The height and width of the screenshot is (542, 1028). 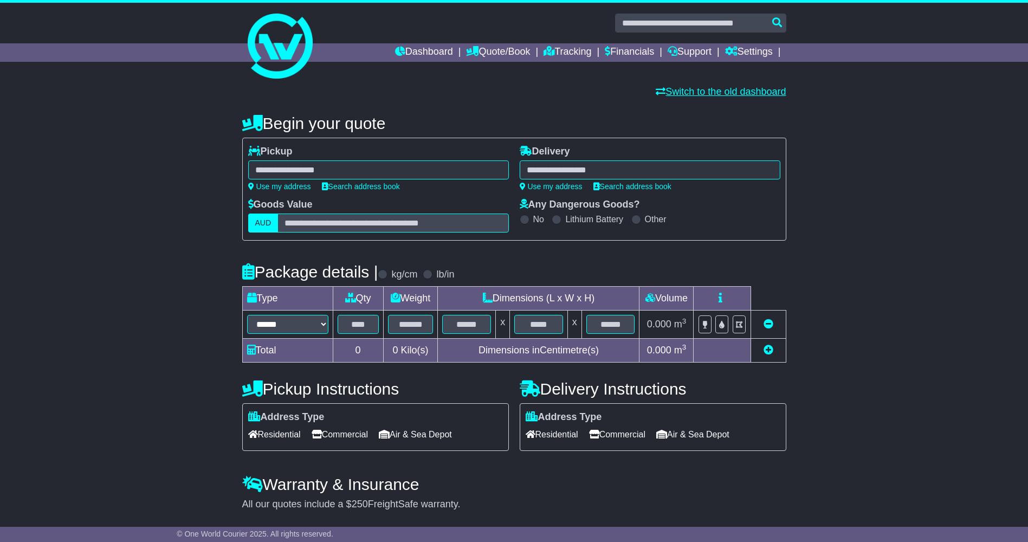 I want to click on label: Other, so click(x=656, y=219).